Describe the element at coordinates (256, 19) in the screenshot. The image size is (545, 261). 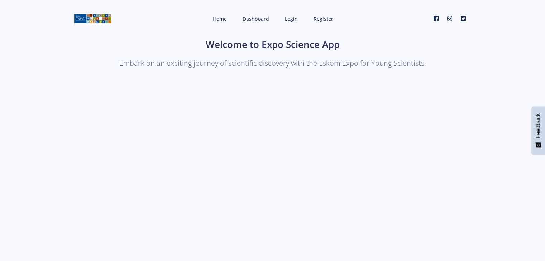
I see `span: Dashboard` at that location.